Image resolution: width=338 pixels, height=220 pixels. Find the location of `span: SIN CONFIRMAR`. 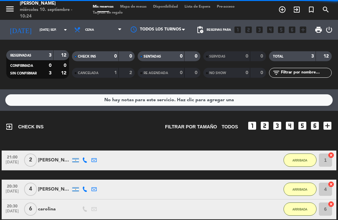

span: SIN CONFIRMAR is located at coordinates (23, 73).